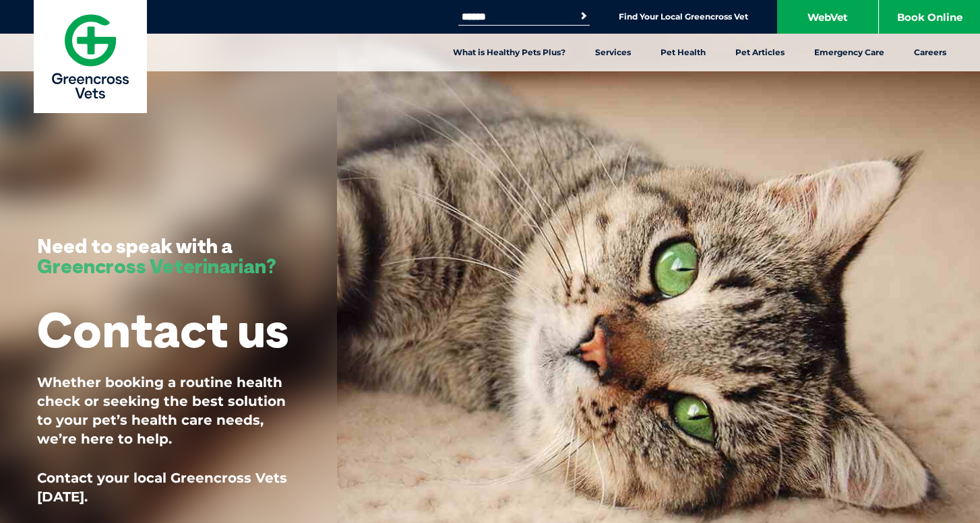 The height and width of the screenshot is (523, 980). What do you see at coordinates (509, 53) in the screenshot?
I see `a: What is Healthy Pets Plus?` at bounding box center [509, 53].